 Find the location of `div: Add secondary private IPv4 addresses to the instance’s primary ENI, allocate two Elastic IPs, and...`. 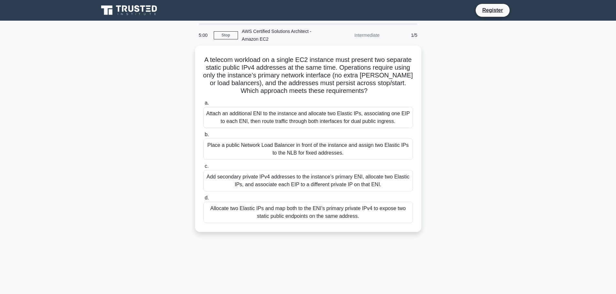

div: Add secondary private IPv4 addresses to the instance’s primary ENI, allocate two Elastic IPs, and... is located at coordinates (308, 181).